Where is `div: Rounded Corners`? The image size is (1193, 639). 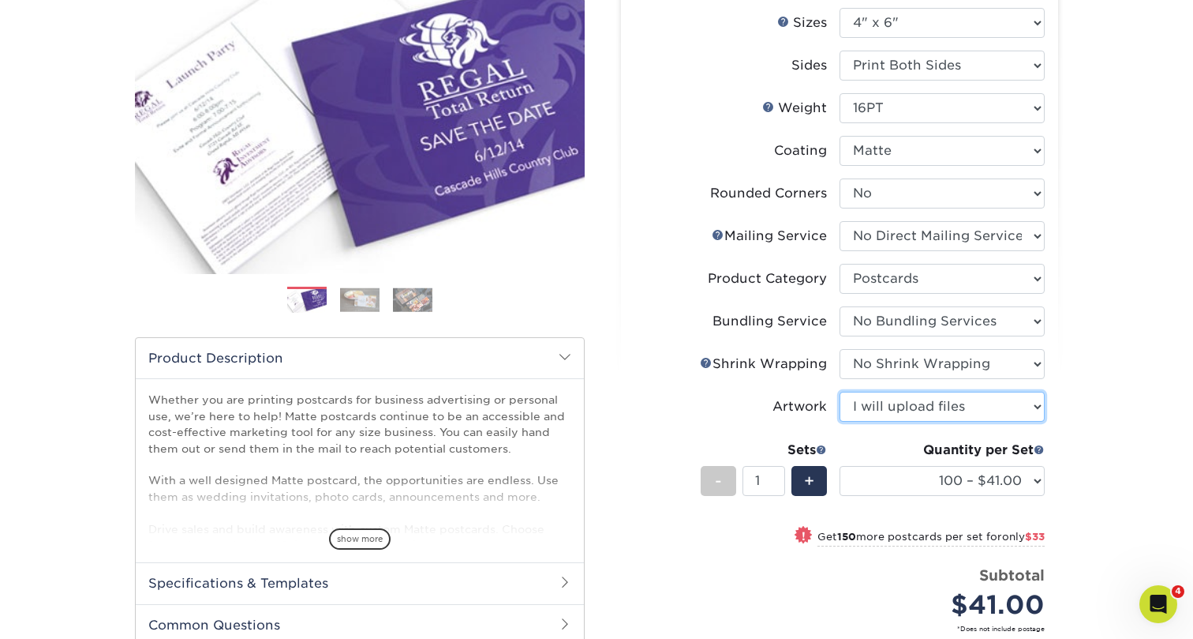 div: Rounded Corners is located at coordinates (769, 193).